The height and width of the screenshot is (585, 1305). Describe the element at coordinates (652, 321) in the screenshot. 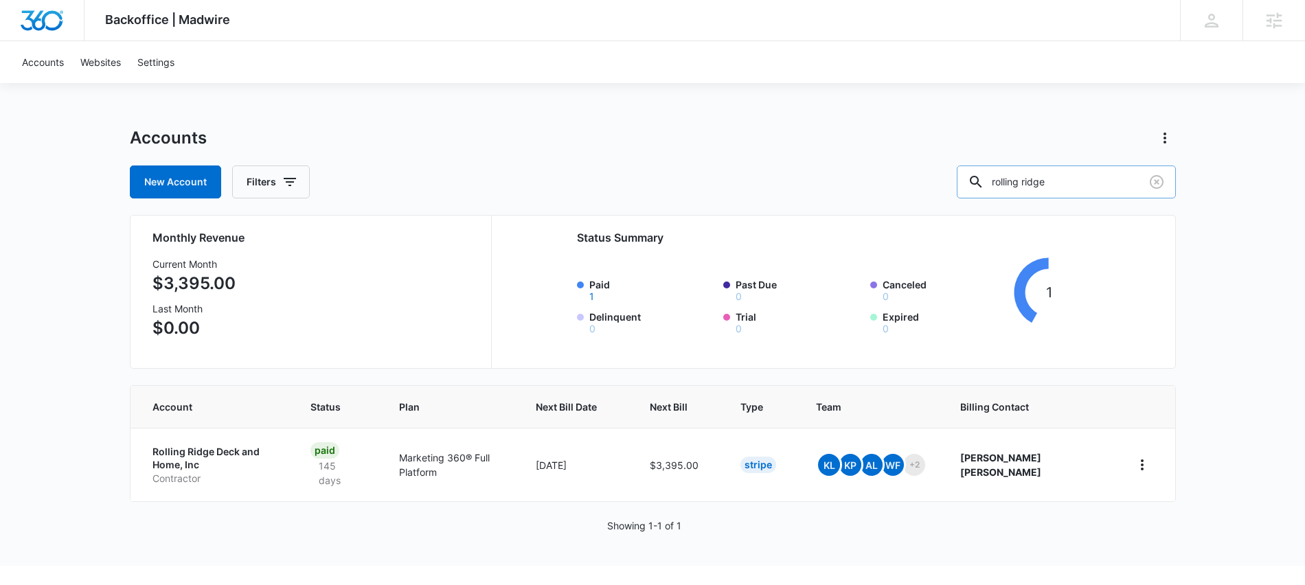

I see `label: Delinquent` at that location.